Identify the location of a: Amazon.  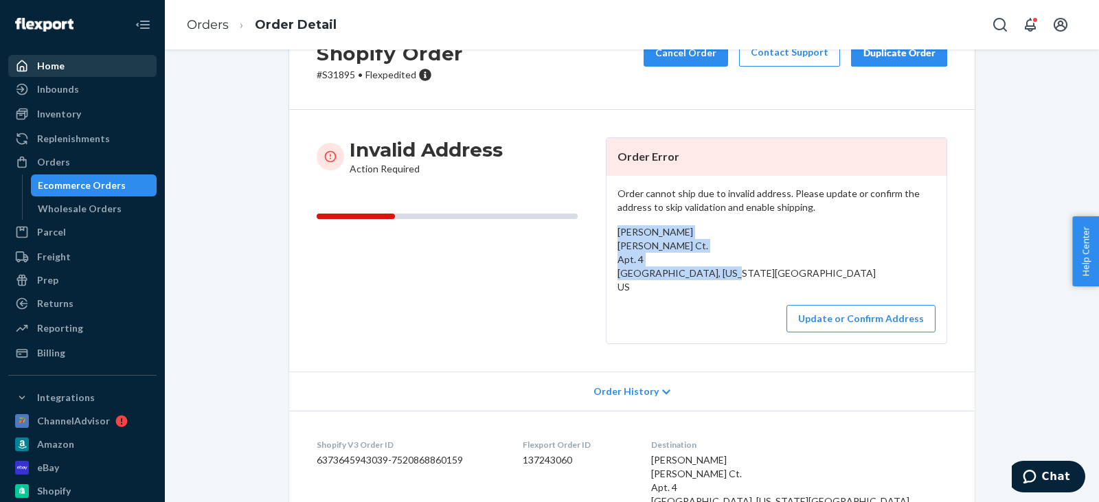
(82, 444).